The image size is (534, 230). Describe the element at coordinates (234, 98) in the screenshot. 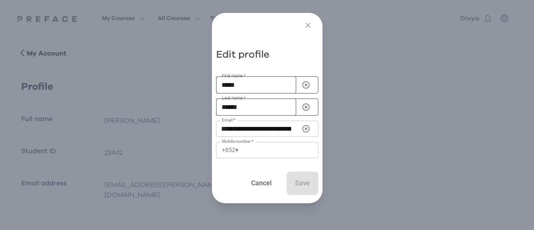

I see `label: Last name *` at that location.